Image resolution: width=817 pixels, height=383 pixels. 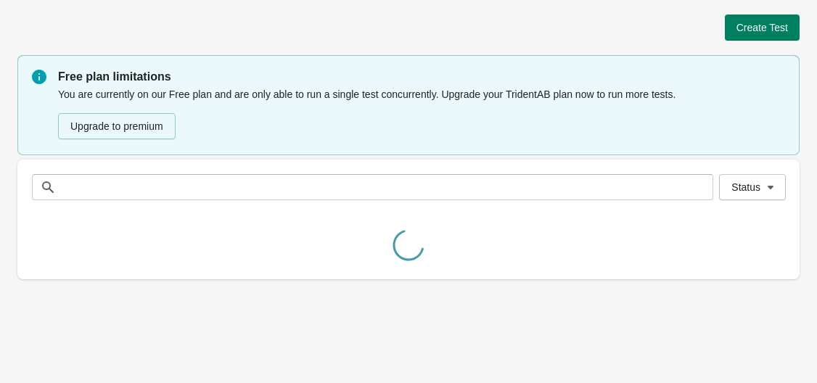 I want to click on p: Free plan limitations, so click(x=421, y=77).